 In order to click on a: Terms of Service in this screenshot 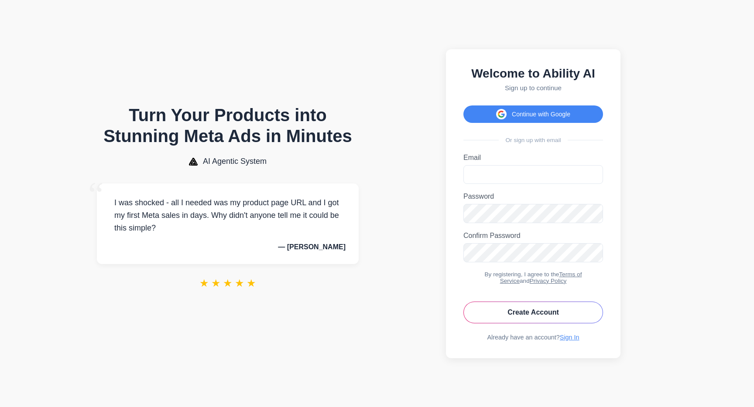, I will do `click(541, 278)`.